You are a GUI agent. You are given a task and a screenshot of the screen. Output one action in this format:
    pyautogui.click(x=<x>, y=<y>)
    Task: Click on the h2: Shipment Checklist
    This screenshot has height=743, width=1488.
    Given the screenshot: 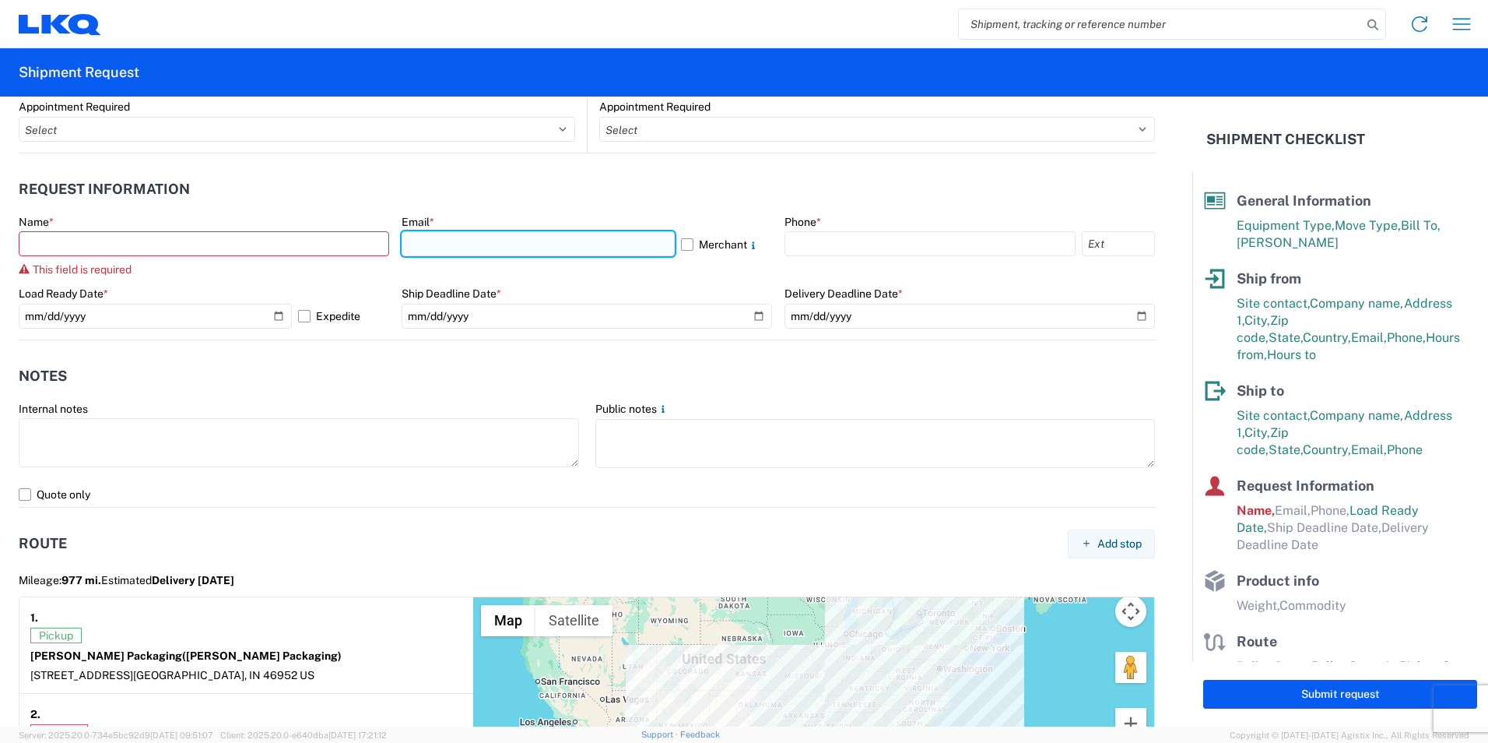 What is the action you would take?
    pyautogui.click(x=1286, y=139)
    